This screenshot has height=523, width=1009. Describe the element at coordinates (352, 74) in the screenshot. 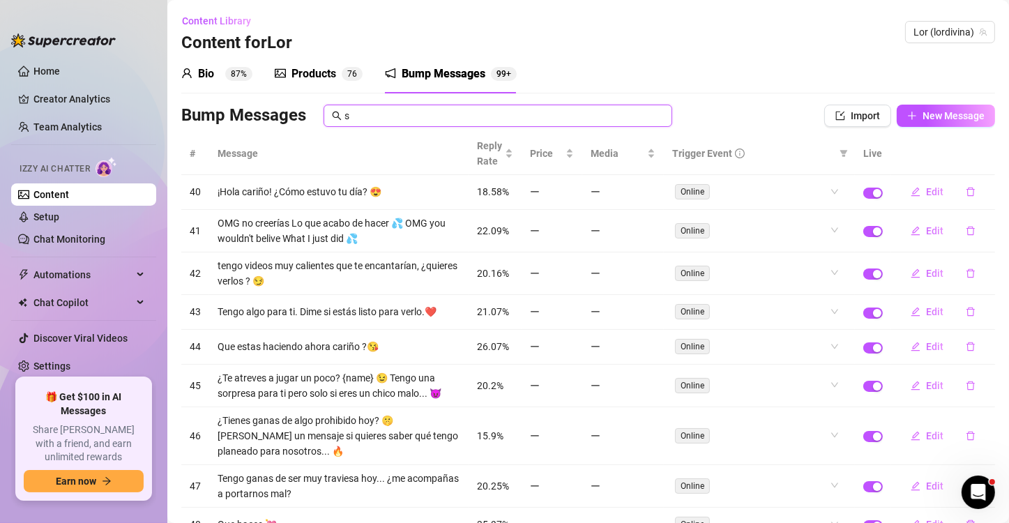

I see `sup: 76` at that location.